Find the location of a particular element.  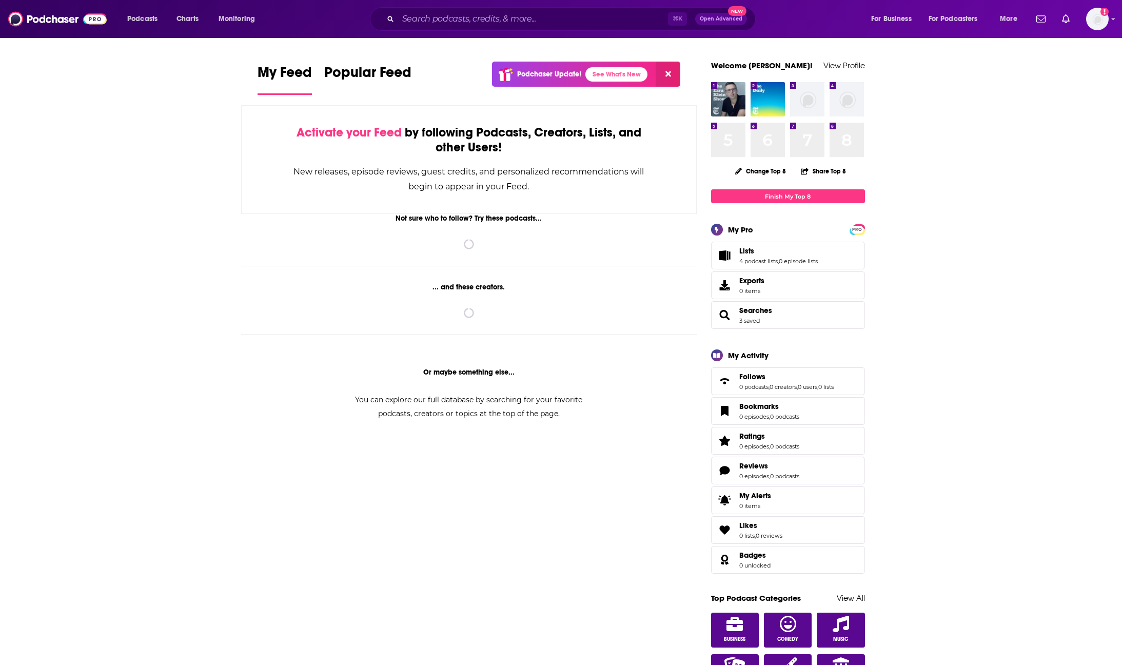

div: You can explore our full database by searching for your favorite podcasts, creators or topics at ... is located at coordinates (469, 407).